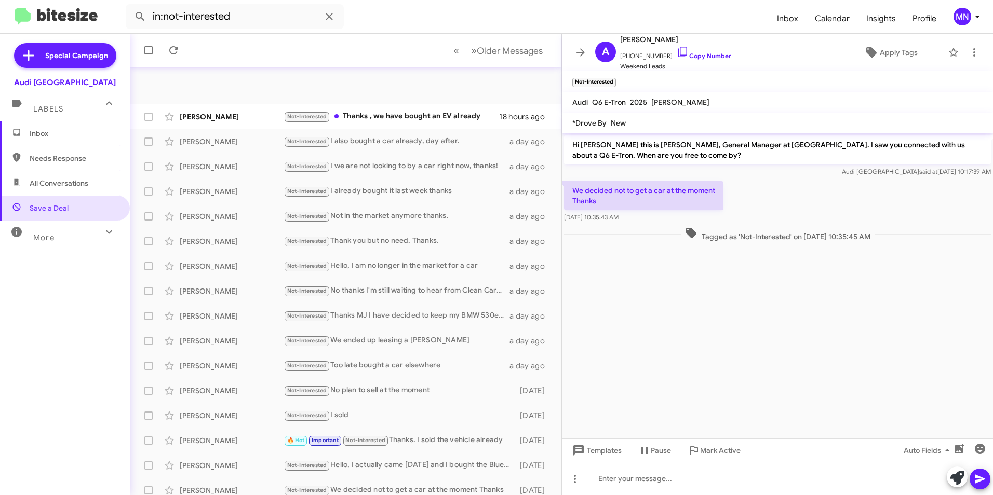 Image resolution: width=993 pixels, height=495 pixels. Describe the element at coordinates (704, 56) in the screenshot. I see `a: Copy Number` at that location.